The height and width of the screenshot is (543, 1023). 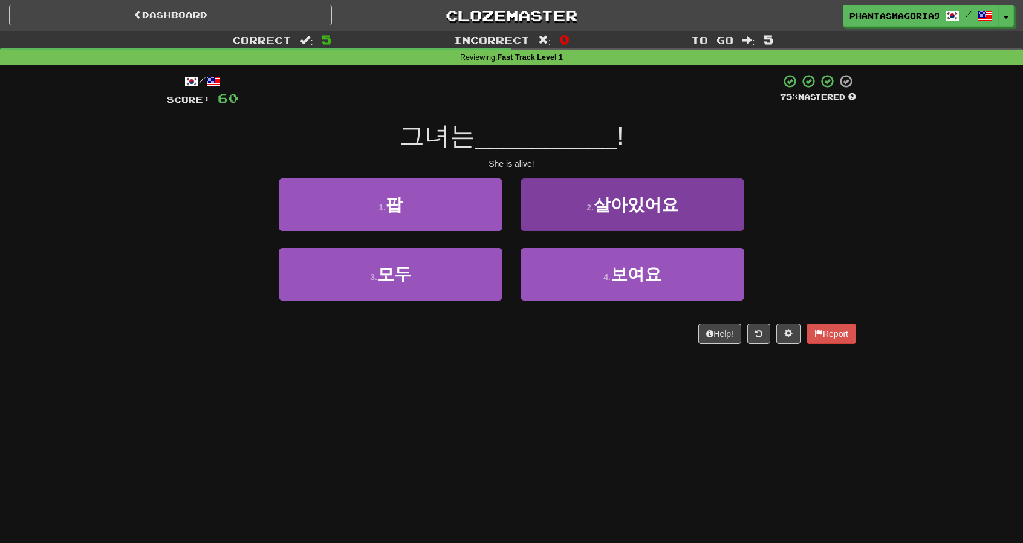 What do you see at coordinates (171, 15) in the screenshot?
I see `a: Dashboard` at bounding box center [171, 15].